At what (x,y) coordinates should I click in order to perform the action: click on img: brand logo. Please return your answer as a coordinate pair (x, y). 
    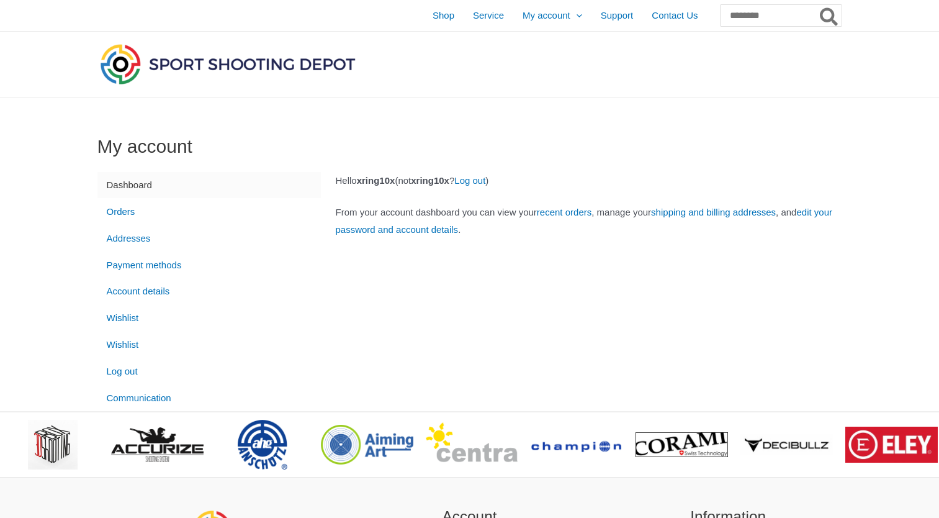
    Looking at the image, I should click on (891, 444).